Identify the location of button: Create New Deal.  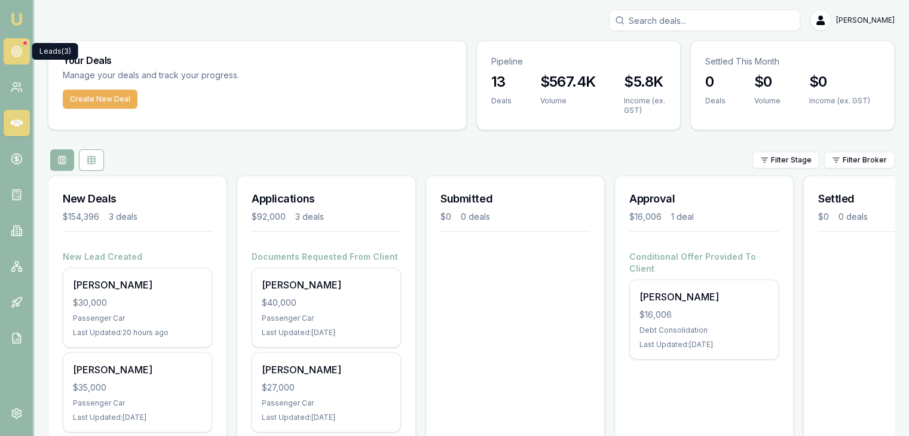
(100, 99).